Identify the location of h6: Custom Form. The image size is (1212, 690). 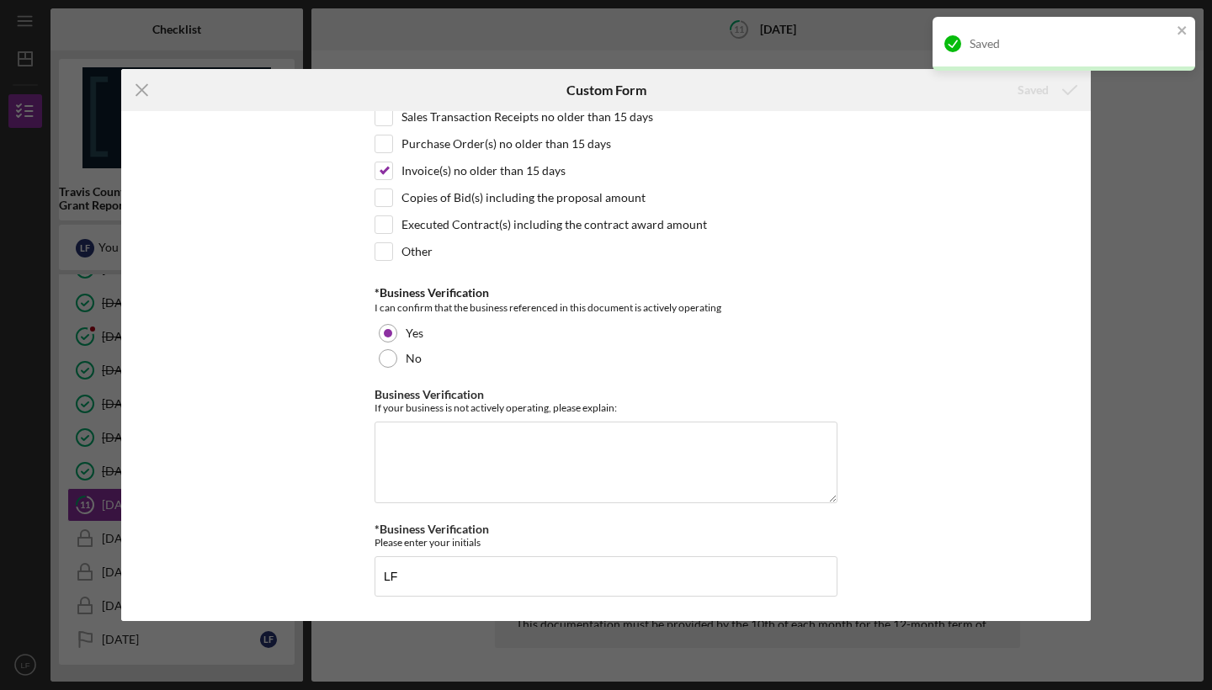
(606, 90).